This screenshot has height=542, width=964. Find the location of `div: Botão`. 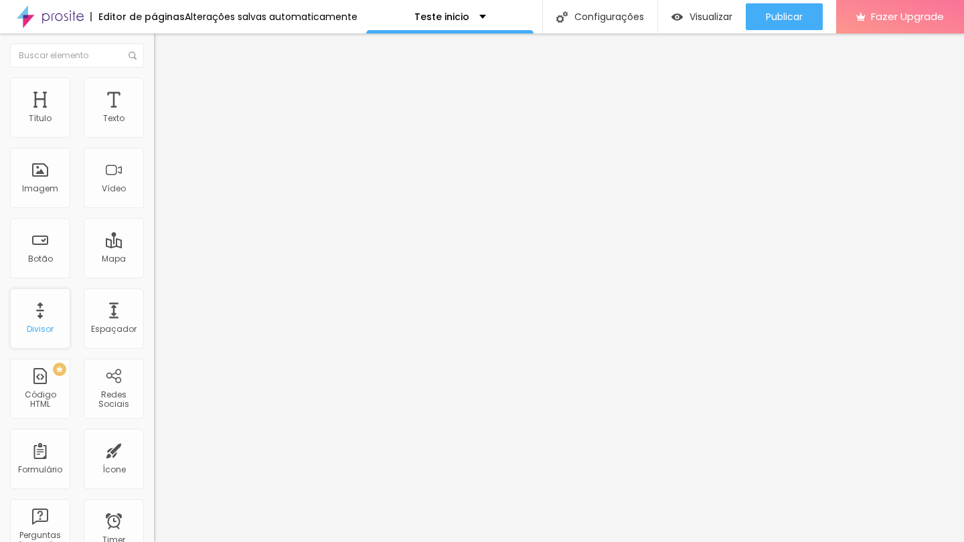

div: Botão is located at coordinates (40, 259).